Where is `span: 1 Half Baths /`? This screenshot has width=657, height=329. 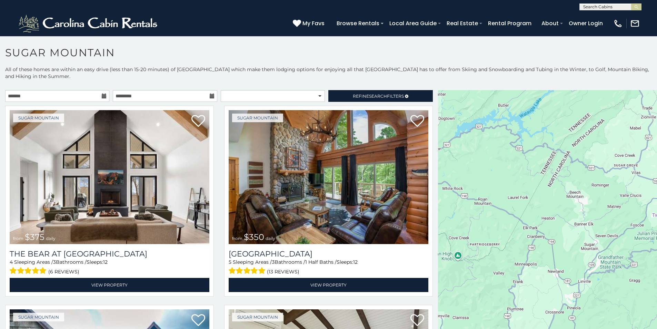
span: 1 Half Baths / is located at coordinates (321, 262).